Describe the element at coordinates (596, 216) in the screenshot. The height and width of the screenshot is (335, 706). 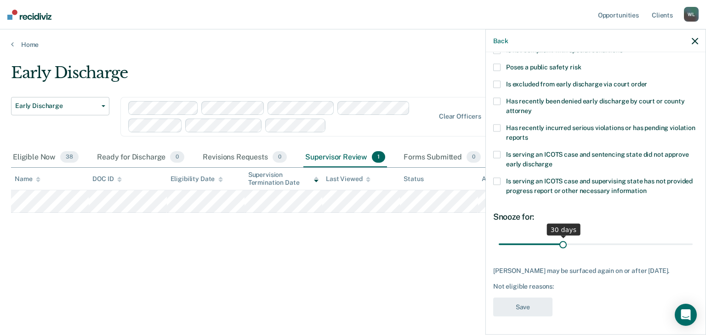
I see `div: Snooze for:` at that location.